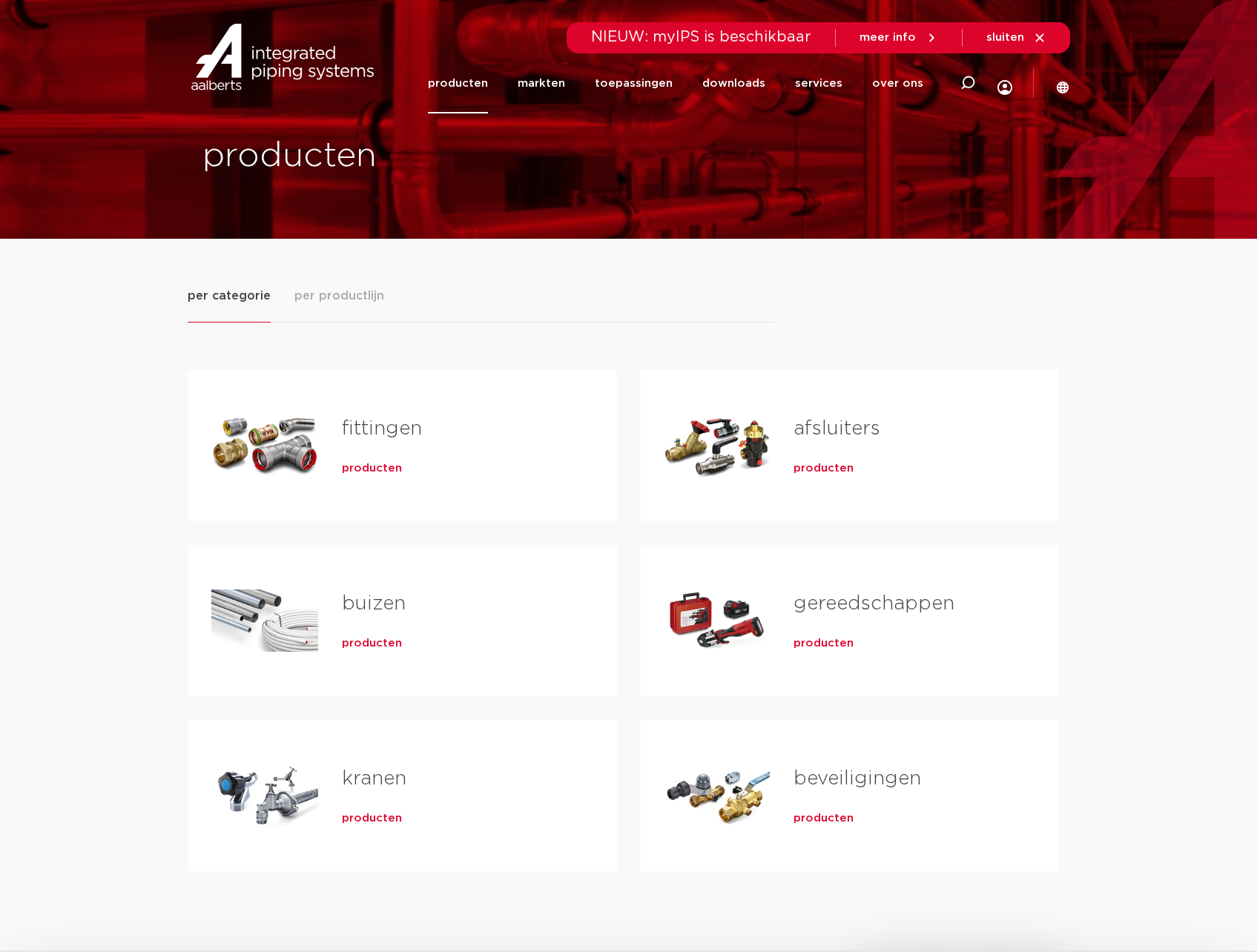 The height and width of the screenshot is (952, 1257). What do you see at coordinates (629, 590) in the screenshot?
I see `div: Tabs. Open items met enter of spatie, sluit af met escape en navigeer met de pijltoetsen.` at bounding box center [629, 590].